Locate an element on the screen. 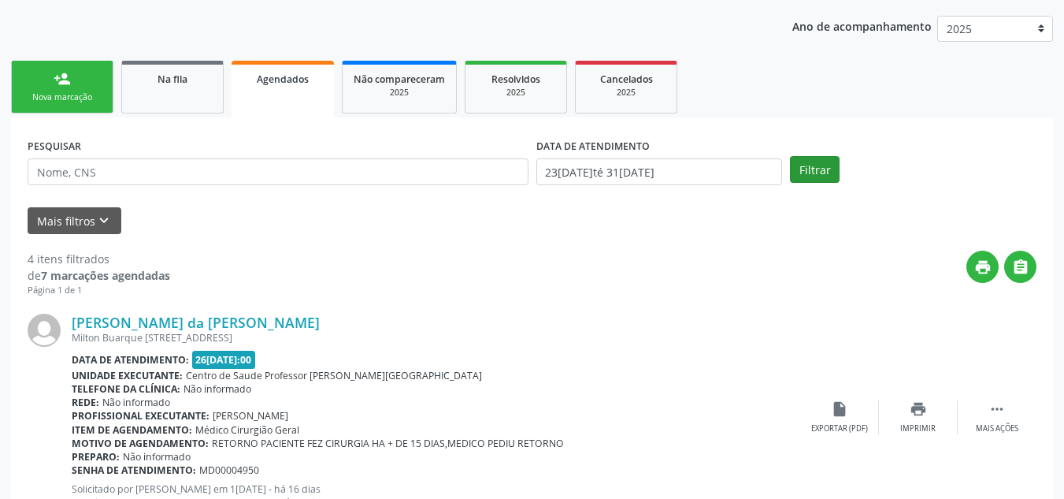  button: Mais filtroskeyboard_arrow_down is located at coordinates (74, 221).